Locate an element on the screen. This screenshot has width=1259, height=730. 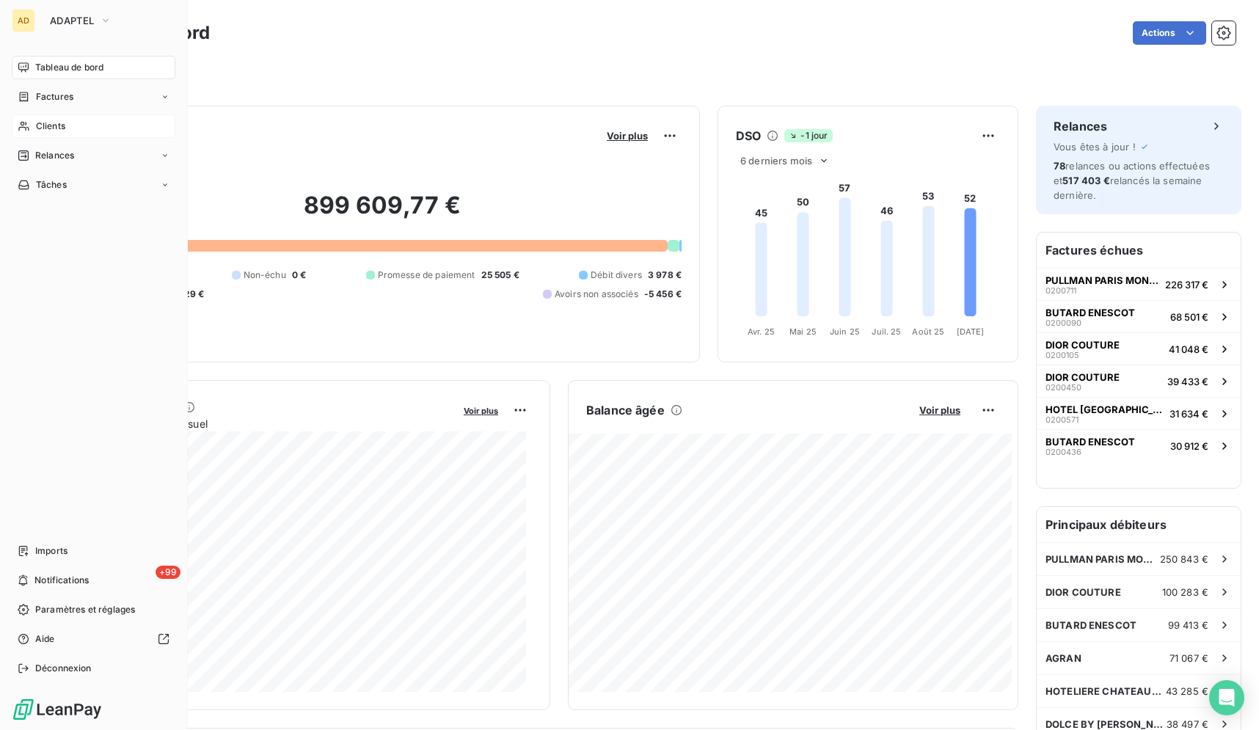
span: 0200090 is located at coordinates (1063, 323).